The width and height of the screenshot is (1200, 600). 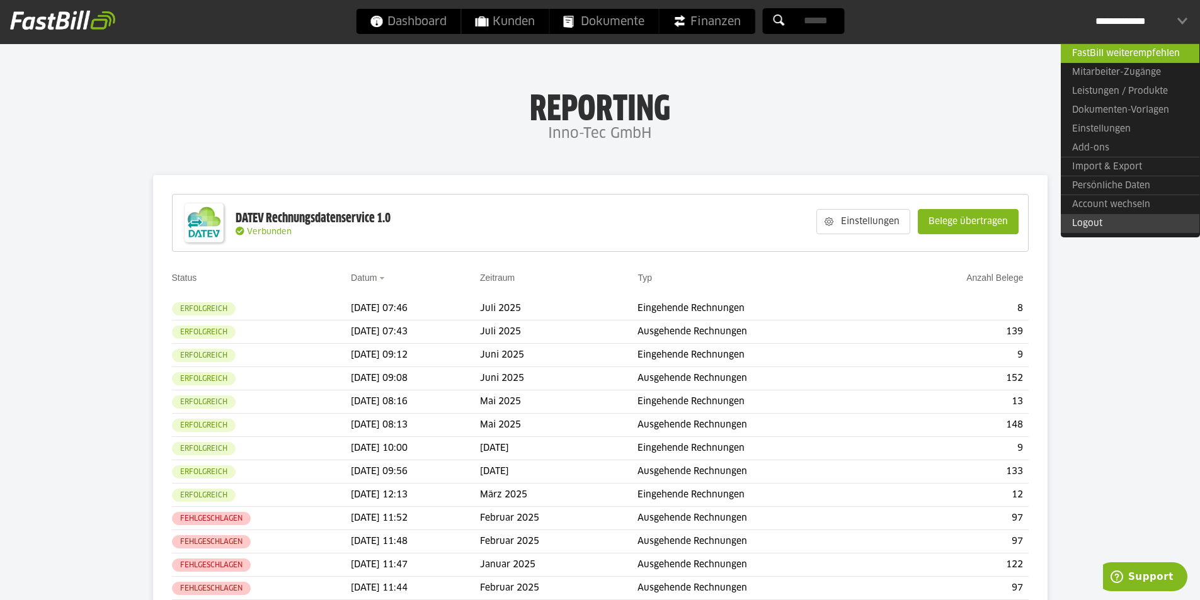 What do you see at coordinates (269, 232) in the screenshot?
I see `span: Verbunden` at bounding box center [269, 232].